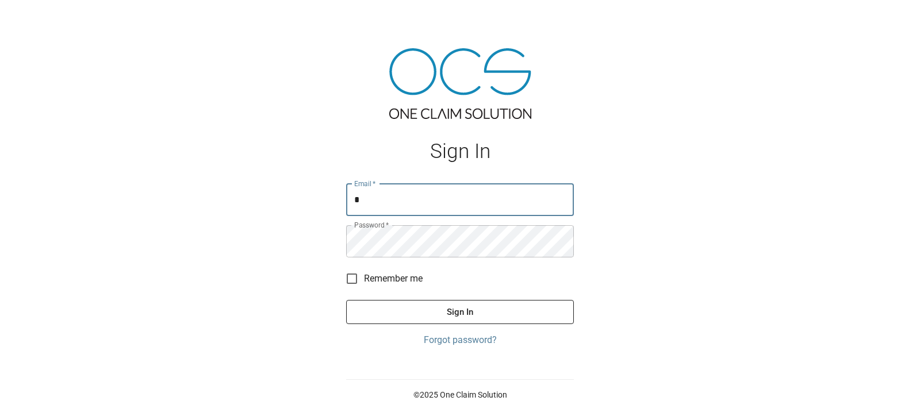  What do you see at coordinates (37, 18) in the screenshot?
I see `img: ocs-logo-white-transparent.png` at bounding box center [37, 18].